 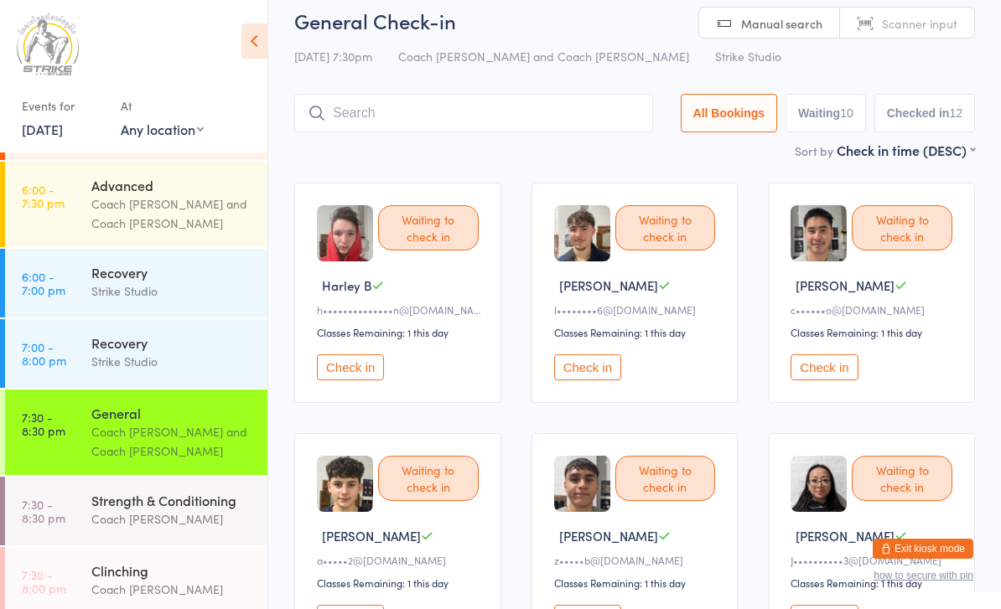 What do you see at coordinates (346, 285) in the screenshot?
I see `span: Harley B` at bounding box center [346, 285].